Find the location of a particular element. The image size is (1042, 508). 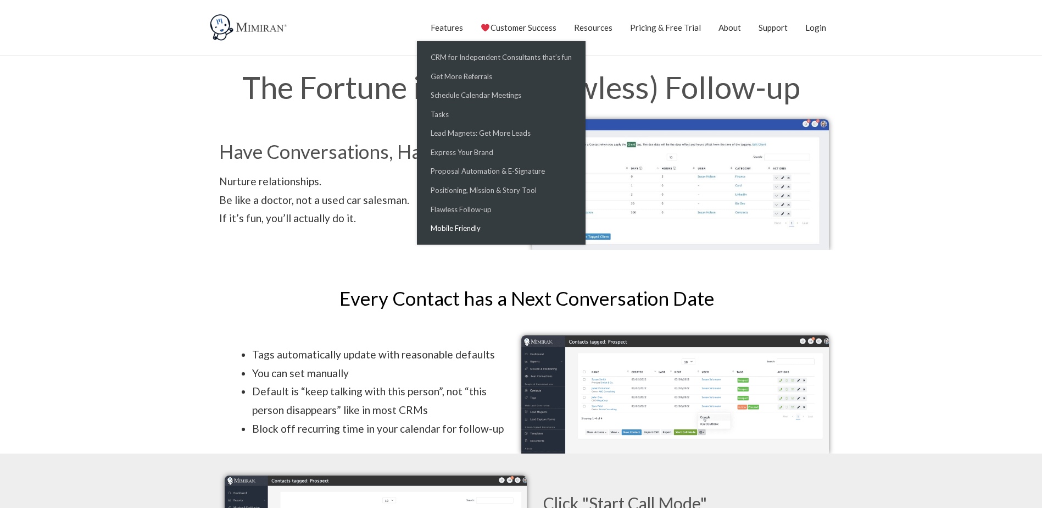

a: CRM for Independent Consultants that’s fun is located at coordinates (501, 57).